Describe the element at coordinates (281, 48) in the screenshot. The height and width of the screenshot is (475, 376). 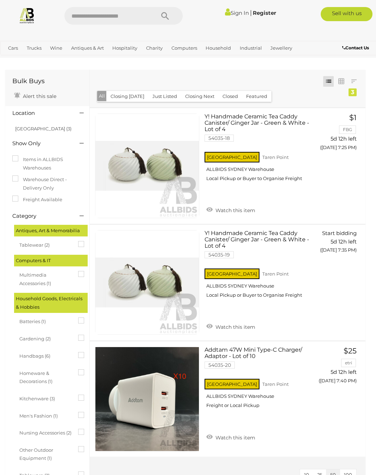
I see `a: Jewellery` at that location.